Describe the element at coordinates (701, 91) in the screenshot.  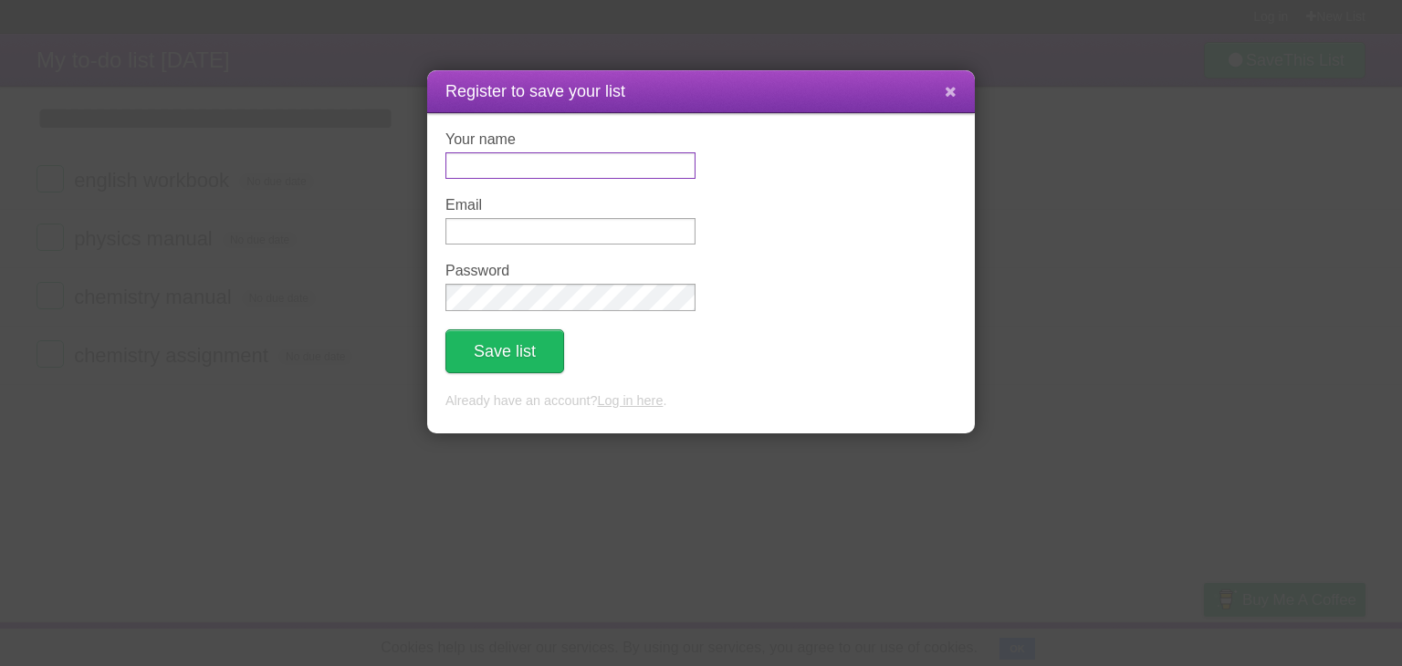
I see `h1: Register to save your list` at that location.